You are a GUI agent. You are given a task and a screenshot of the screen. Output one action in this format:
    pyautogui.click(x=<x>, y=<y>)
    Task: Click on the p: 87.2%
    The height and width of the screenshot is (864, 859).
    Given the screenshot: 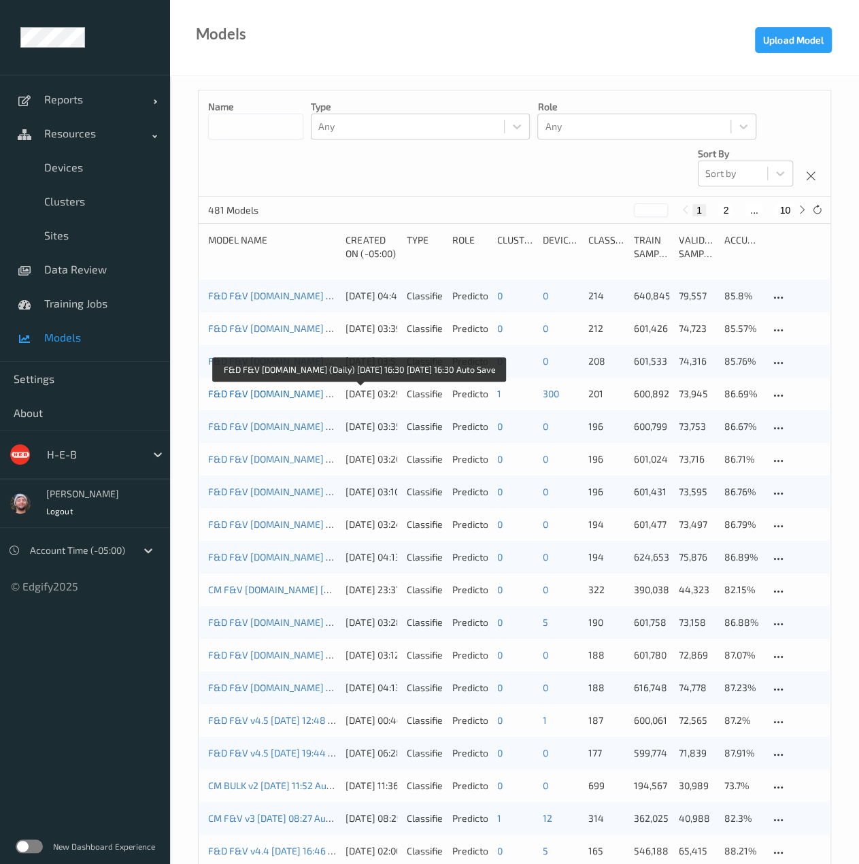 What is the action you would take?
    pyautogui.click(x=742, y=720)
    